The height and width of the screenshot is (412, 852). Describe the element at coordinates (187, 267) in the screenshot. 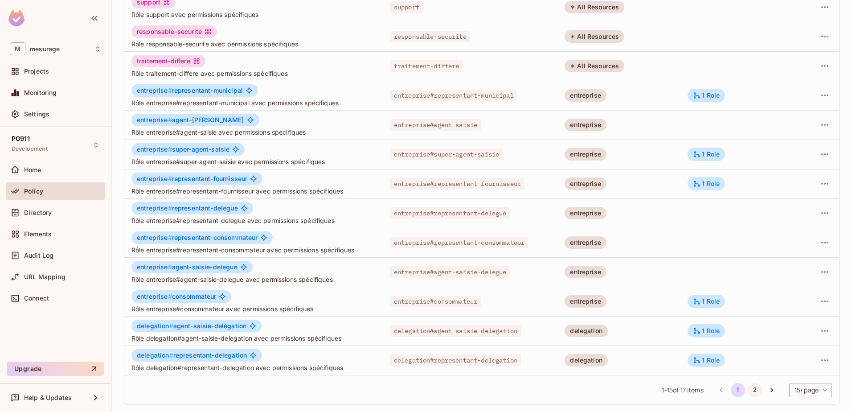

I see `span: agent-saisie-delegue` at that location.